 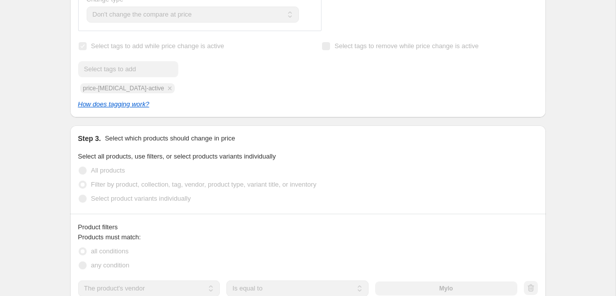 What do you see at coordinates (110, 250) in the screenshot?
I see `span: all conditions` at bounding box center [110, 250].